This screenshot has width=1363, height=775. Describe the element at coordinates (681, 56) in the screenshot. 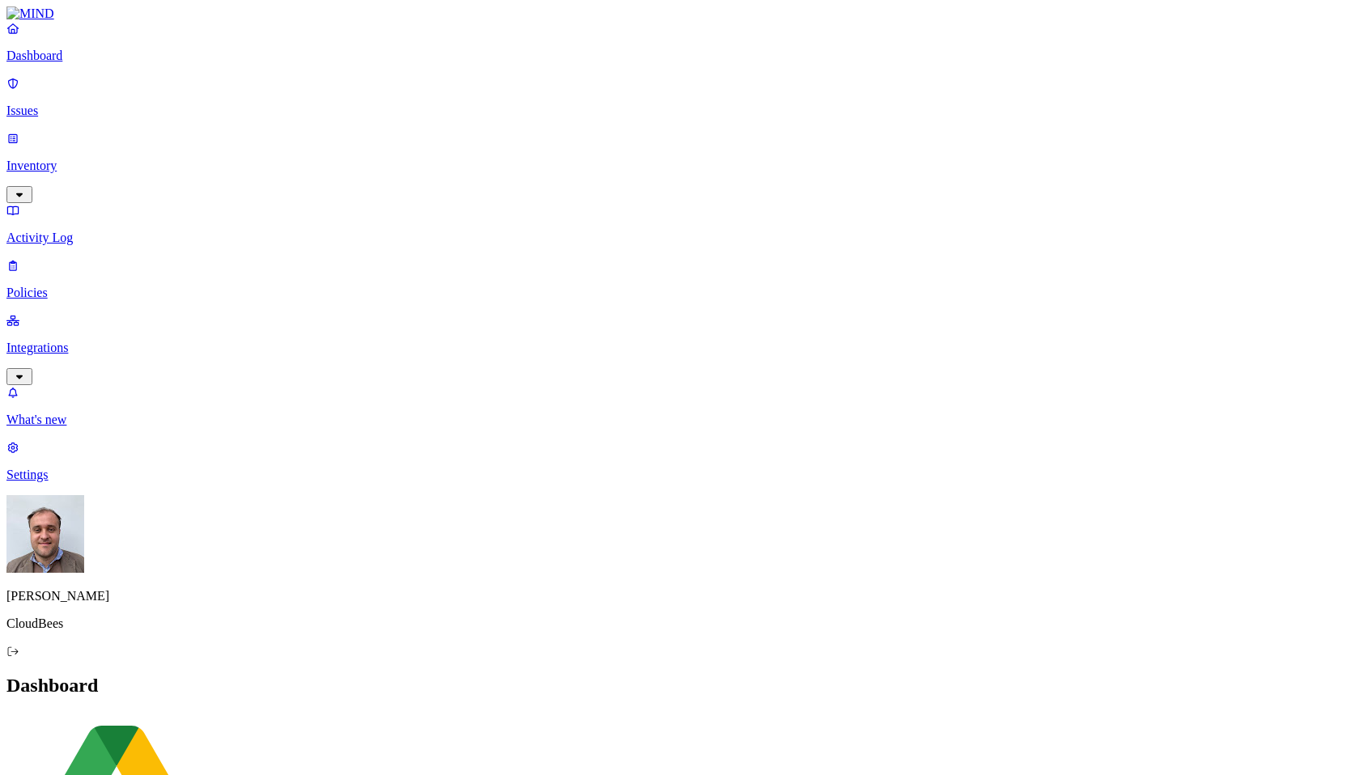

I see `p: Dashboard` at that location.